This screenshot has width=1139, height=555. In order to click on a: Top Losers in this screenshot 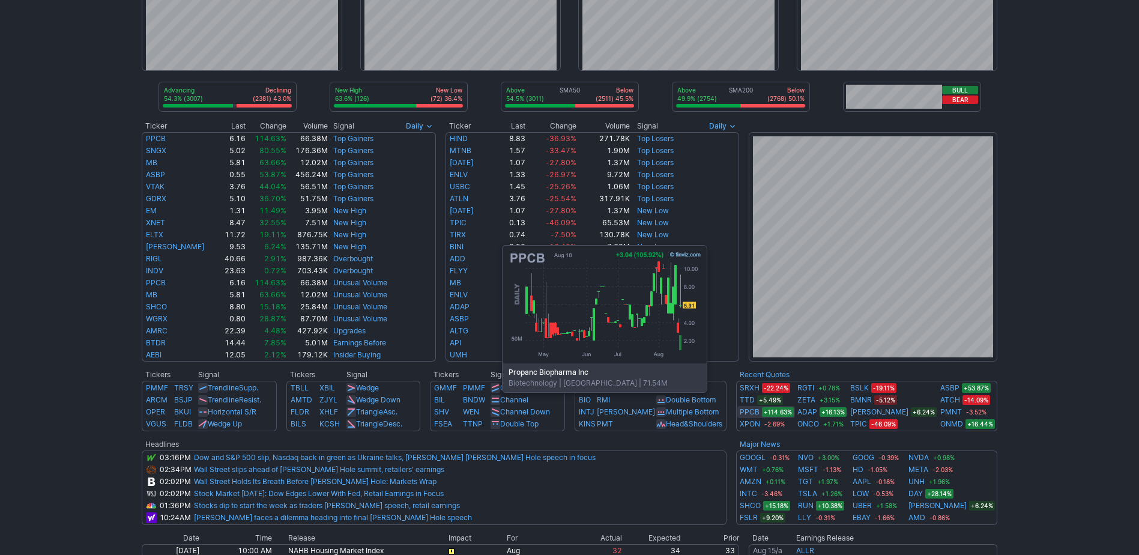, I will do `click(655, 174)`.